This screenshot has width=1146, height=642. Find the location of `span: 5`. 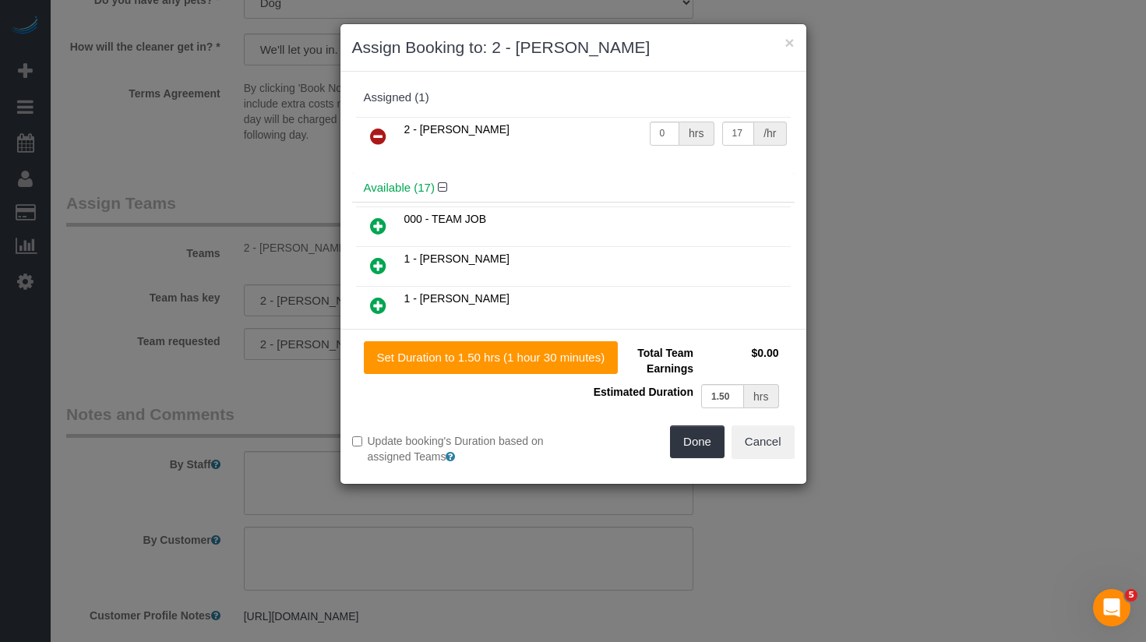

span: 5 is located at coordinates (1131, 595).